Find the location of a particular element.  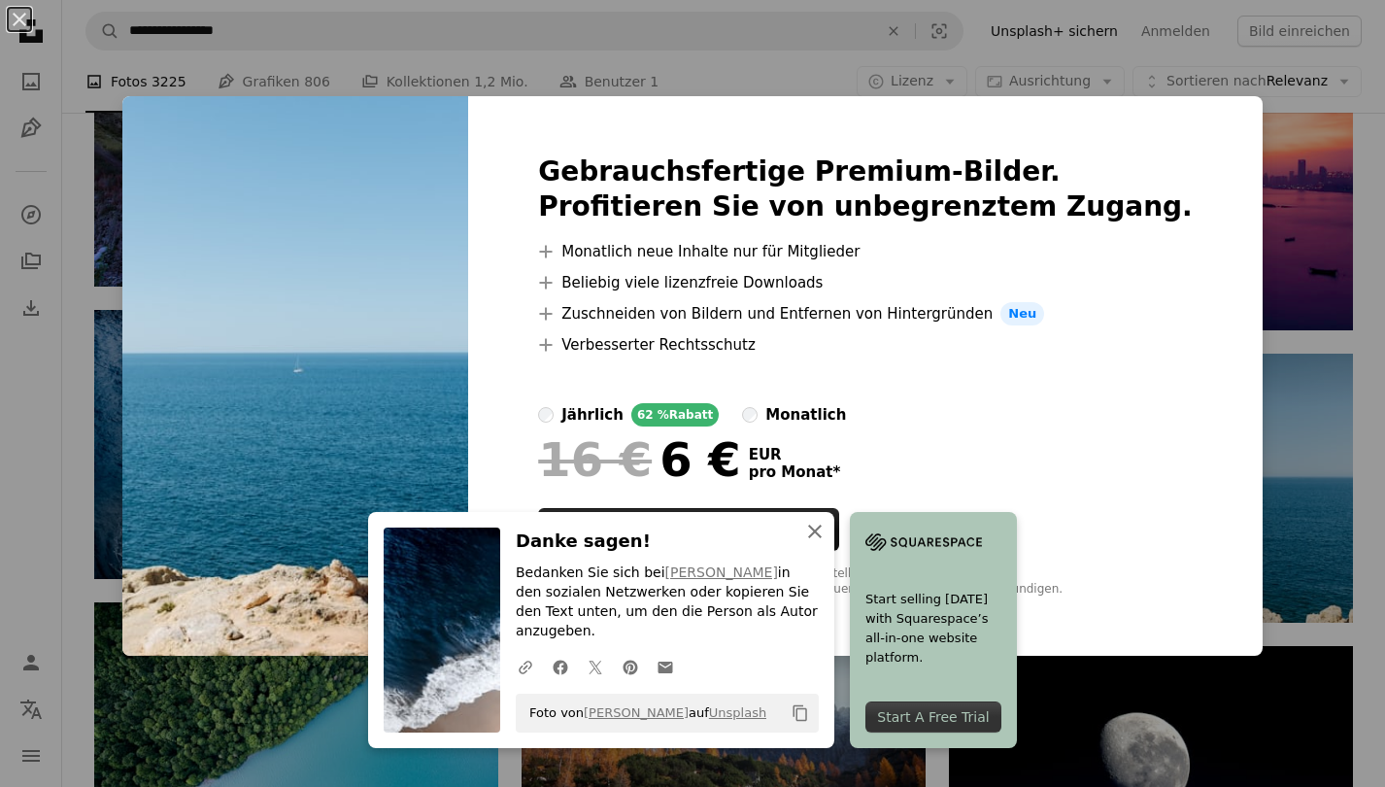

span: EUR is located at coordinates (794, 454).